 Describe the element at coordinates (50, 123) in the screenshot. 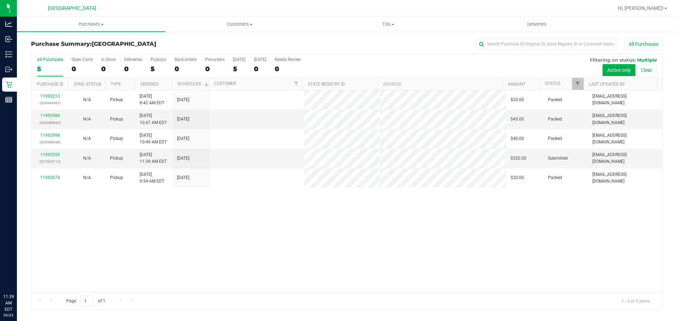

I see `p: (326988600)` at that location.